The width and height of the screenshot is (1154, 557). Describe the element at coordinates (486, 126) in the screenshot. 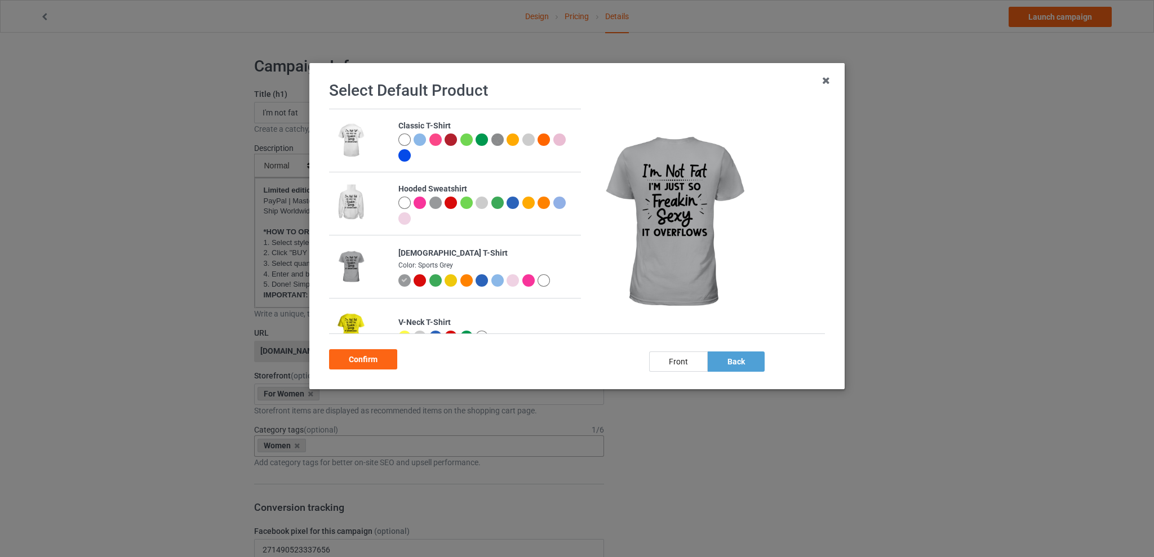

I see `div: Classic T-Shirt` at that location.